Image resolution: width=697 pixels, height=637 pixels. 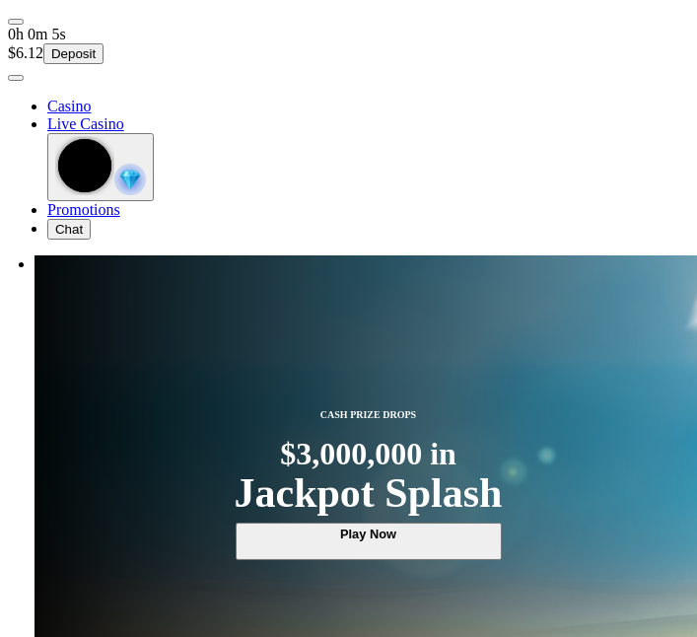 What do you see at coordinates (69, 105) in the screenshot?
I see `span: Casino` at bounding box center [69, 105].